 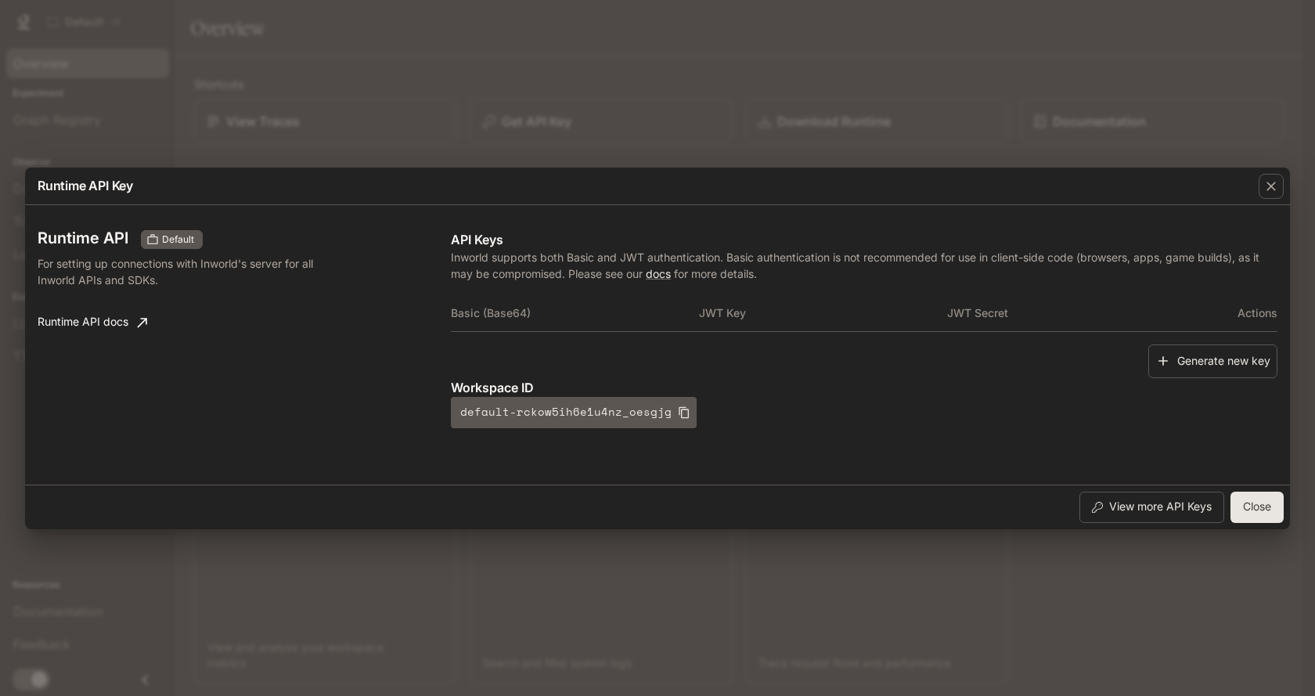 I want to click on p: API Keys, so click(x=864, y=240).